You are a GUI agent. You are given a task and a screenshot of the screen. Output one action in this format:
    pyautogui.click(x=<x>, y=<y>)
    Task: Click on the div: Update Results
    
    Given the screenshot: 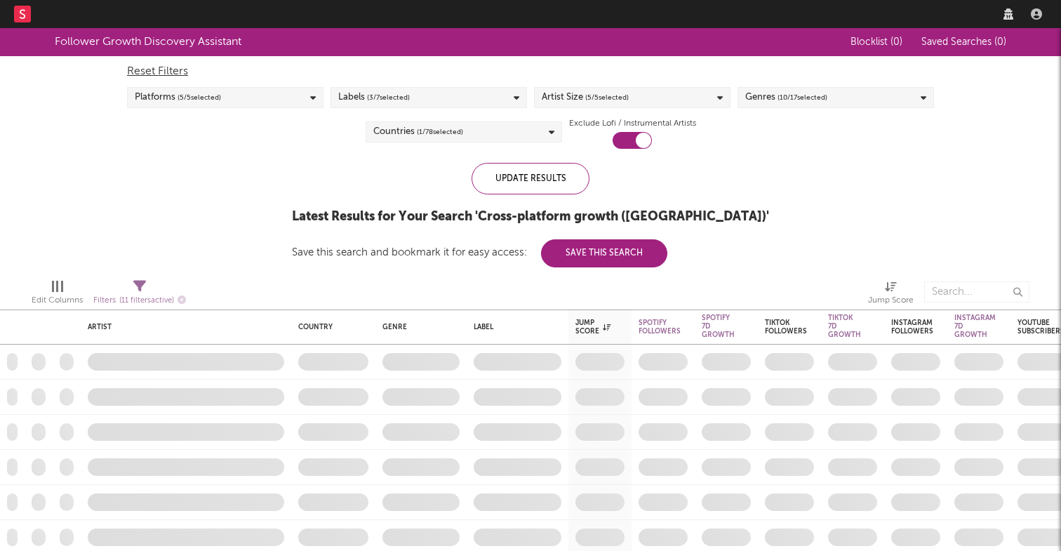 What is the action you would take?
    pyautogui.click(x=531, y=178)
    